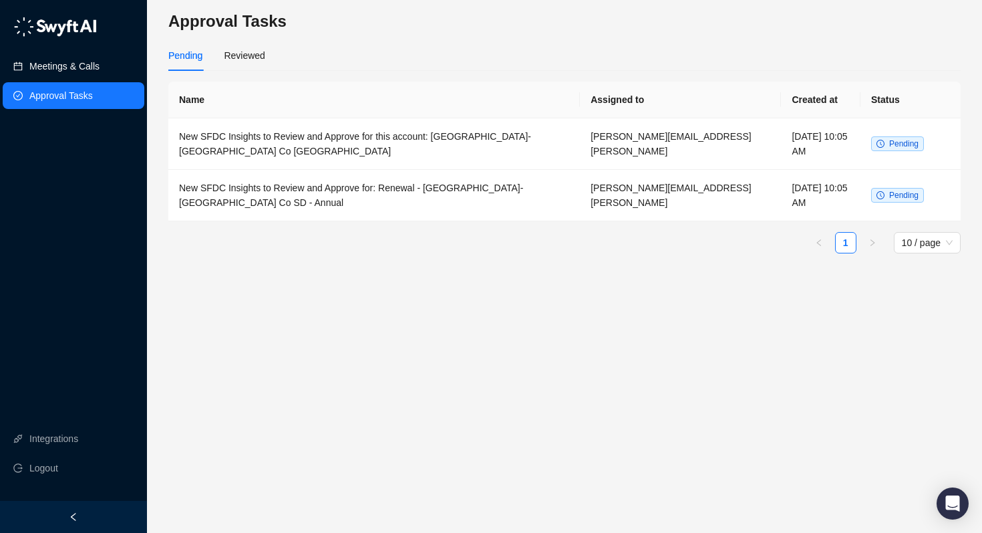  I want to click on div: Pending, so click(185, 55).